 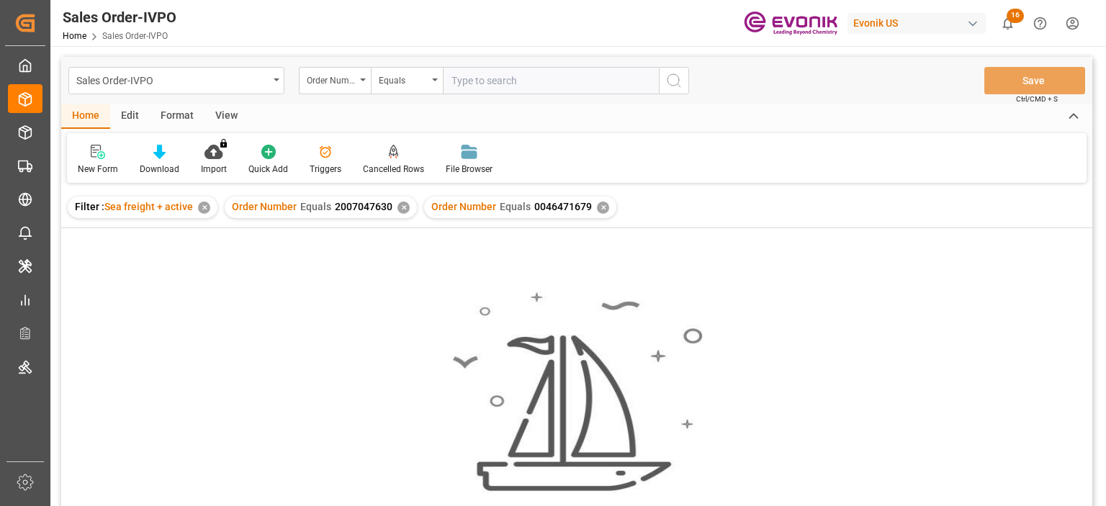 What do you see at coordinates (577, 392) in the screenshot?
I see `img: smooth_sailing.jpeg` at bounding box center [577, 392].